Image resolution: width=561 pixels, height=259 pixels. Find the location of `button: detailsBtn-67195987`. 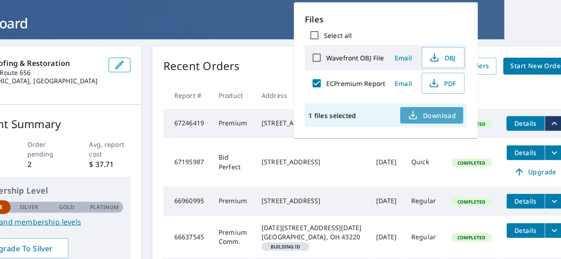

button: detailsBtn-67195987 is located at coordinates (526, 153).